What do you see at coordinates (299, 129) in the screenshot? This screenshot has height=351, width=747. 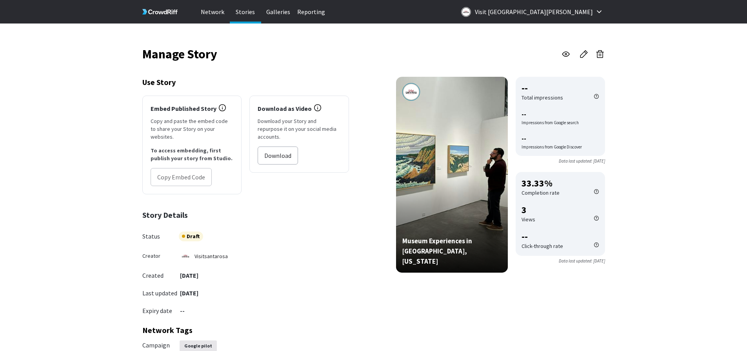 I see `p: Download your Story and repurpose it on your social media accounts.` at bounding box center [299, 129].